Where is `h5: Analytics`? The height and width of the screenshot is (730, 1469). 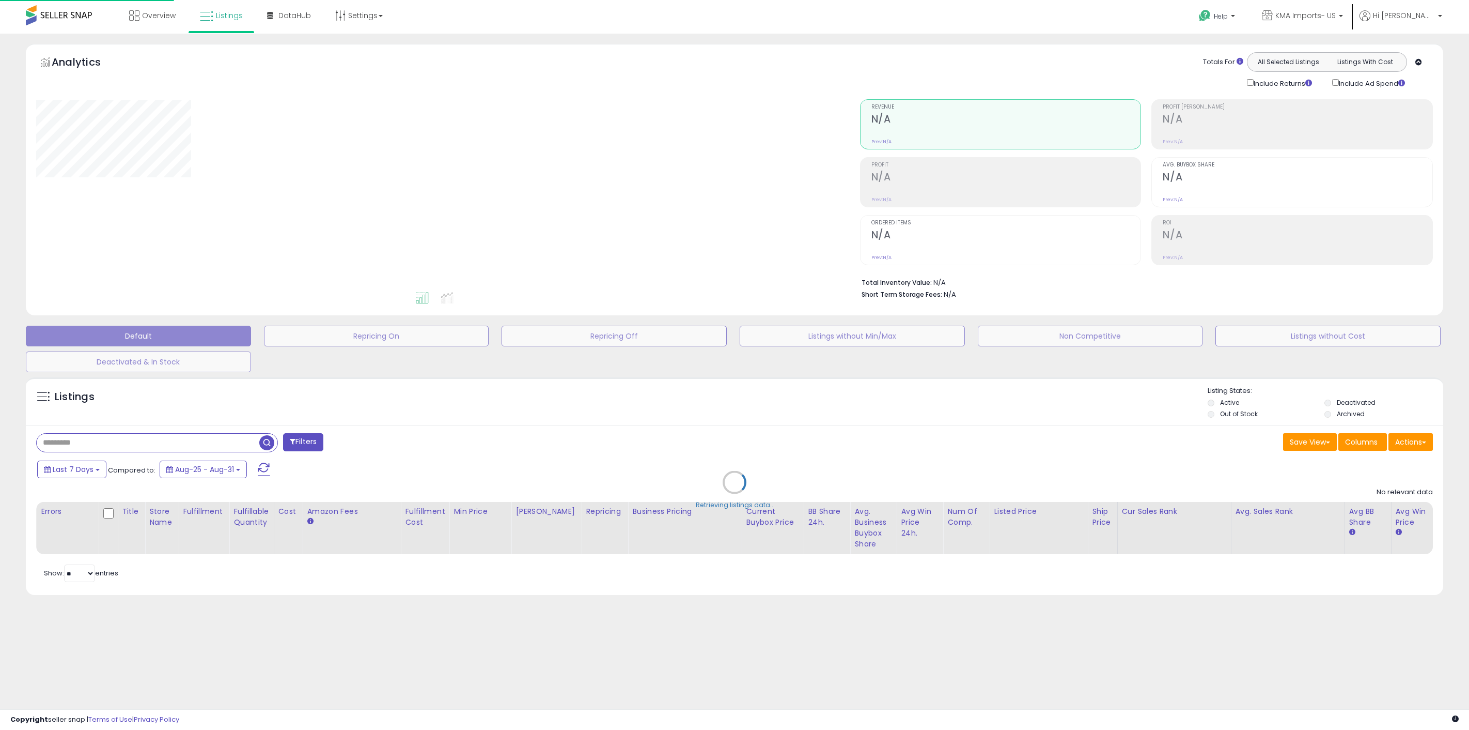
h5: Analytics is located at coordinates (86, 63).